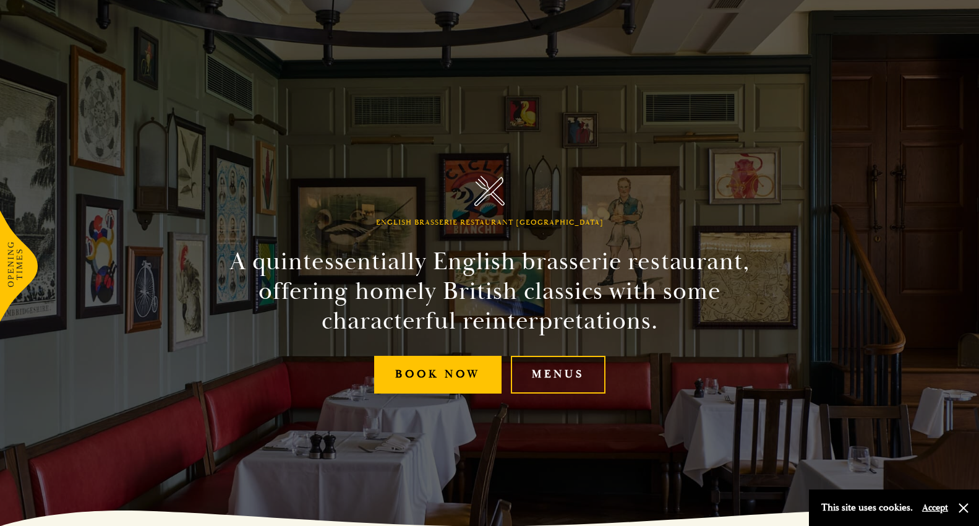 This screenshot has width=979, height=526. I want to click on p: This site uses cookies., so click(867, 507).